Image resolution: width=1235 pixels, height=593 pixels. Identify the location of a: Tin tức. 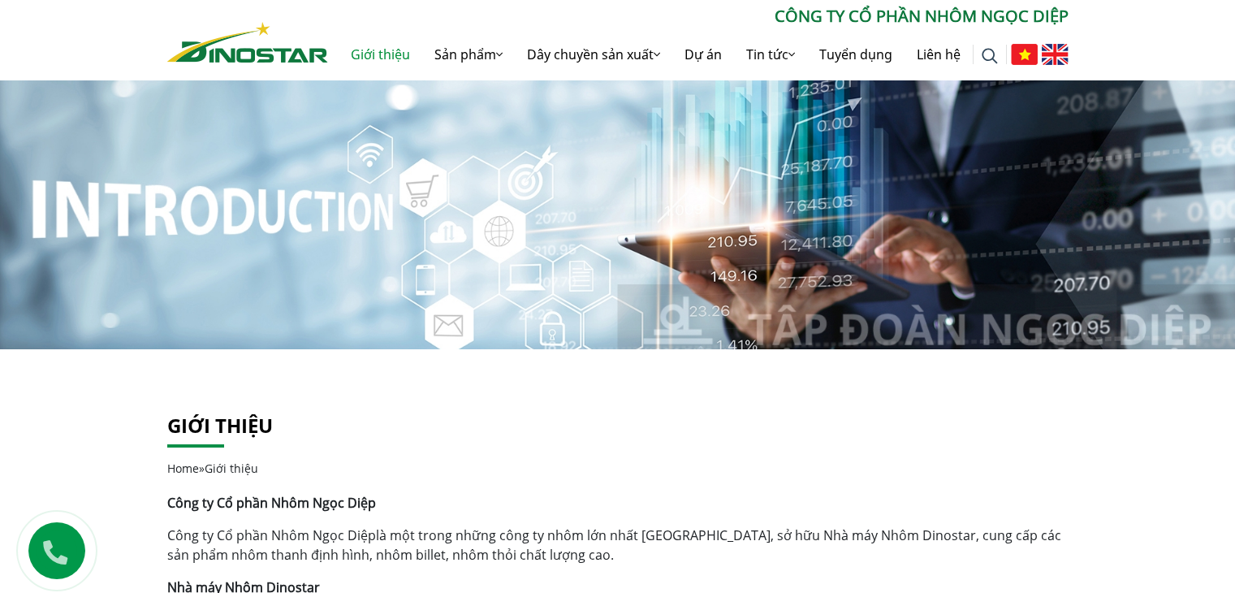
(771, 54).